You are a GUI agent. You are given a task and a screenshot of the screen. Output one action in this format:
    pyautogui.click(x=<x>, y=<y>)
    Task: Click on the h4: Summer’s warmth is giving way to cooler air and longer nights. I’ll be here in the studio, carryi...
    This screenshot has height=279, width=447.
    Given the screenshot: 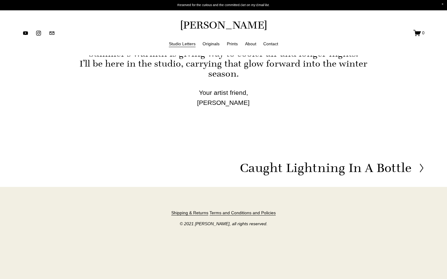 What is the action you would take?
    pyautogui.click(x=224, y=64)
    